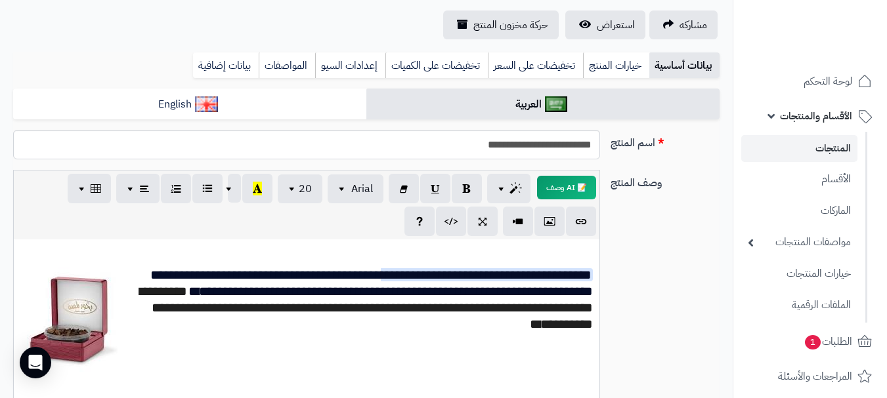  Describe the element at coordinates (616, 25) in the screenshot. I see `span: استعراض` at that location.